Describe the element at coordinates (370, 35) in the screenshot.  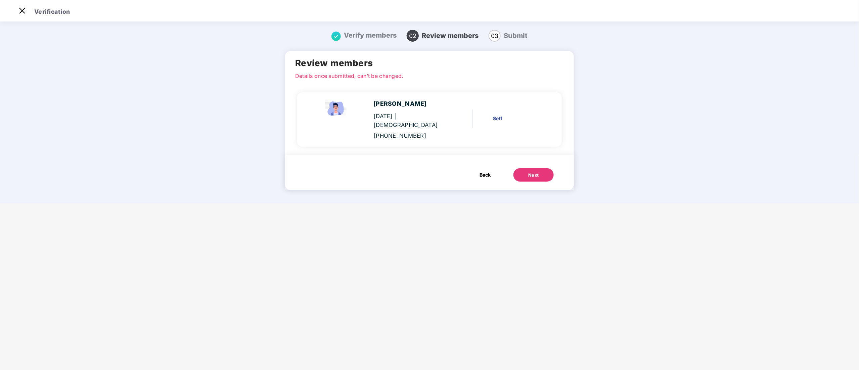
I see `span: Verify members` at that location.